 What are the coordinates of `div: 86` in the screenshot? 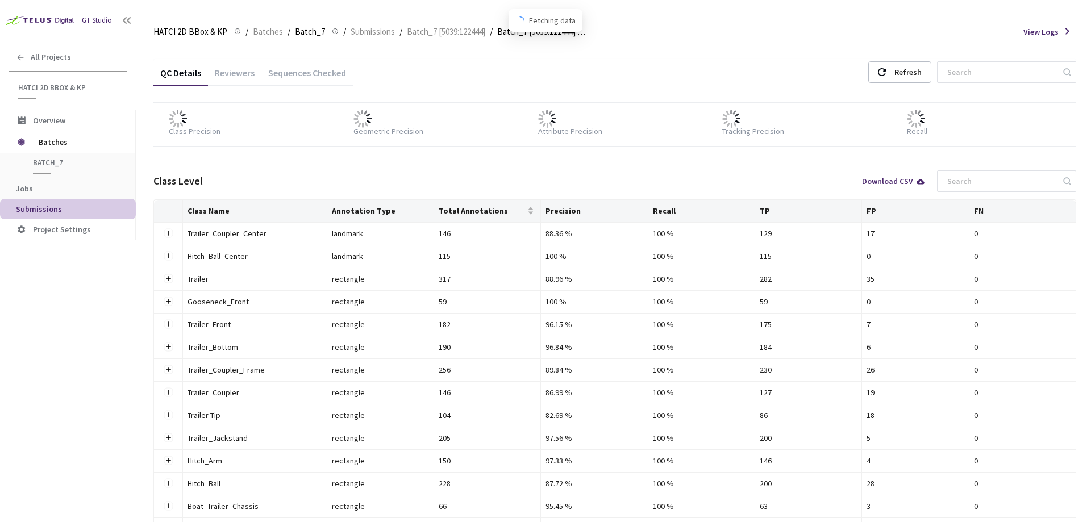 It's located at (808, 415).